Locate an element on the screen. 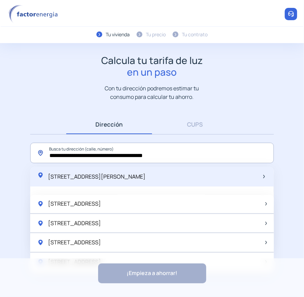  p: Con tu dirección podremos estimar tu consumo para calcular tu ahorro. is located at coordinates (152, 93).